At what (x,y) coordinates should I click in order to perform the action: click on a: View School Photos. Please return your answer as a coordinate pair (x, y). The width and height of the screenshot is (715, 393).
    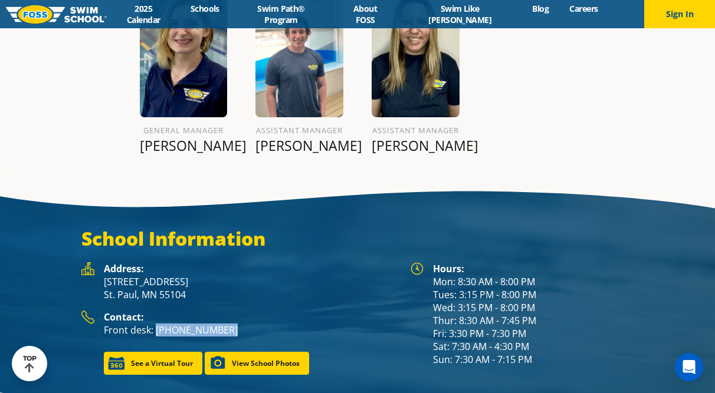
    Looking at the image, I should click on (256, 363).